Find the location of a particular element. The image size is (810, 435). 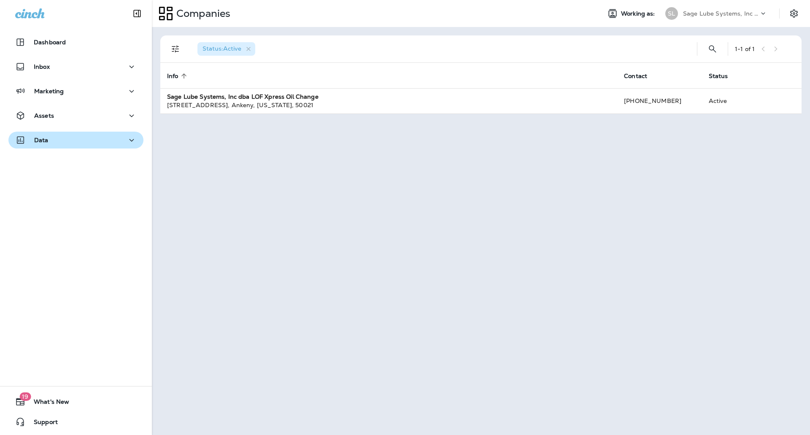

span: What's New is located at coordinates (47, 403).